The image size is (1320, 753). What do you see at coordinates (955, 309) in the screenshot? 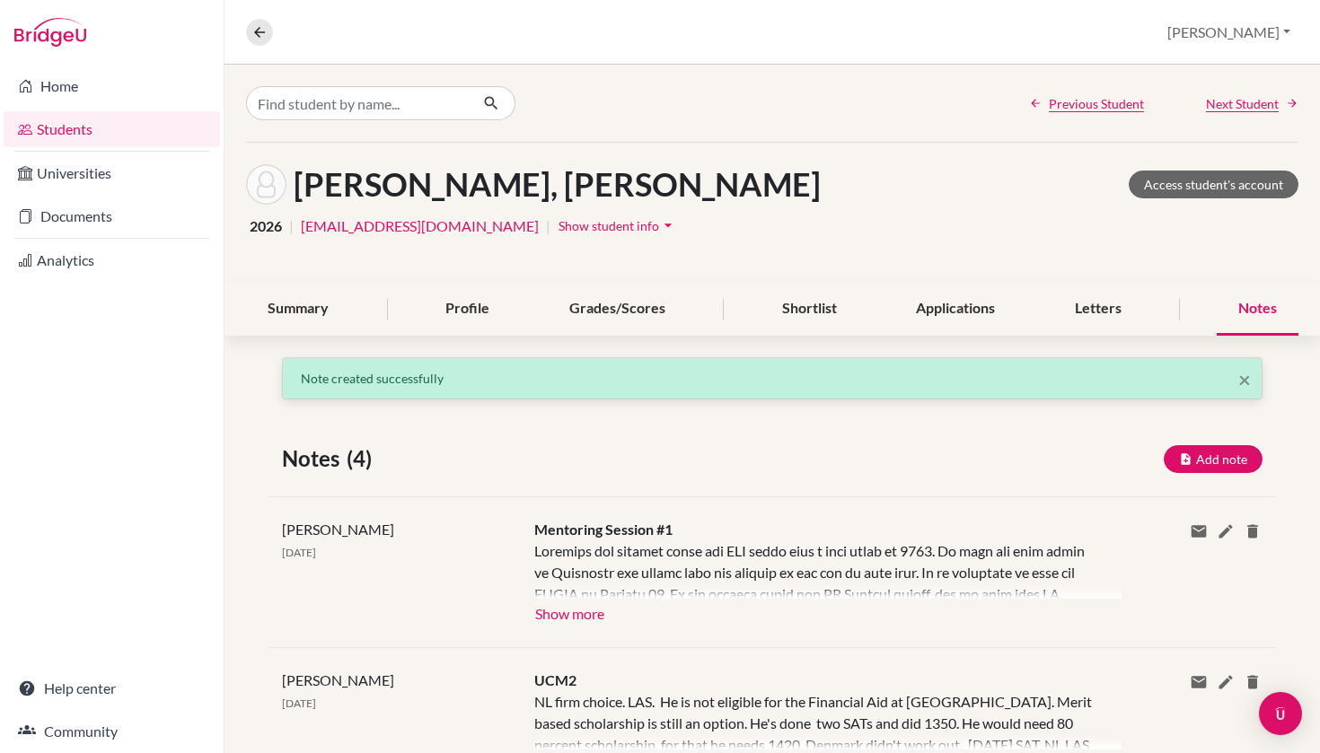
I see `div: Applications` at bounding box center [955, 309].